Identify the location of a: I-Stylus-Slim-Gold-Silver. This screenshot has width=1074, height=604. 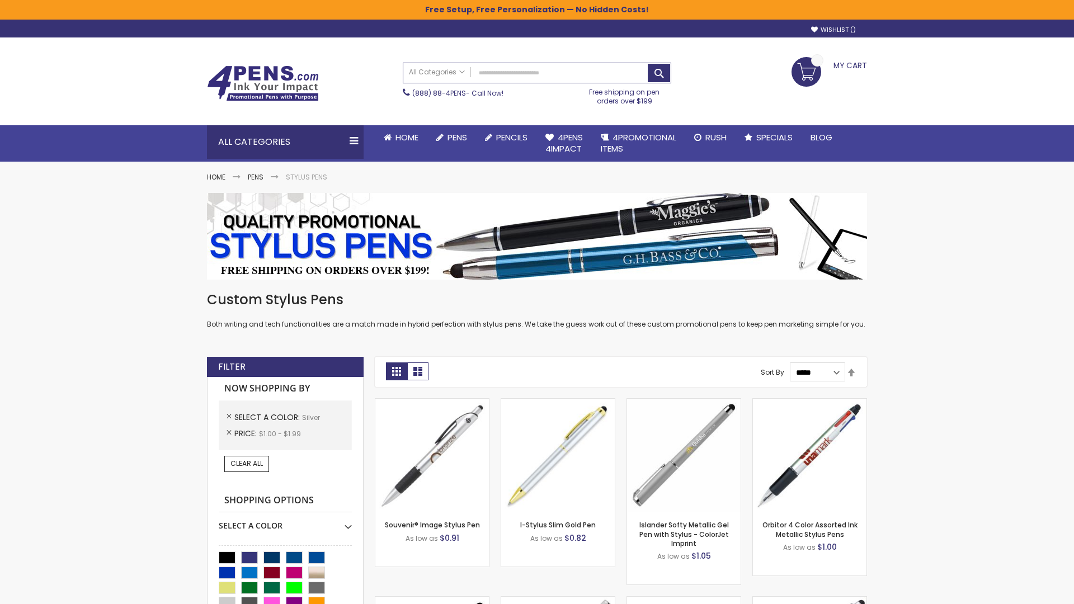
(558, 403).